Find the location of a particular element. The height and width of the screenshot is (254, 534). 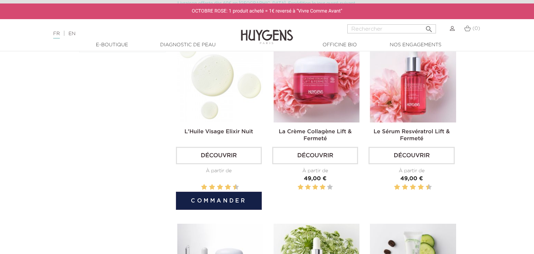

a: Officine Bio is located at coordinates (340, 45).